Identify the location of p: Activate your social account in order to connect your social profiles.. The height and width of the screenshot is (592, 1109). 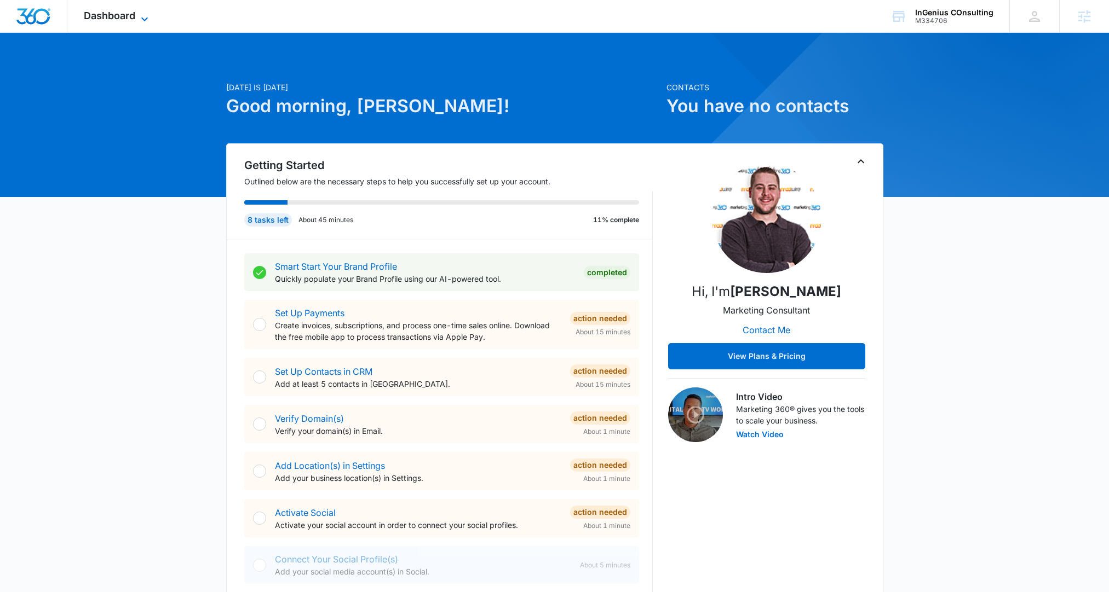
(418, 525).